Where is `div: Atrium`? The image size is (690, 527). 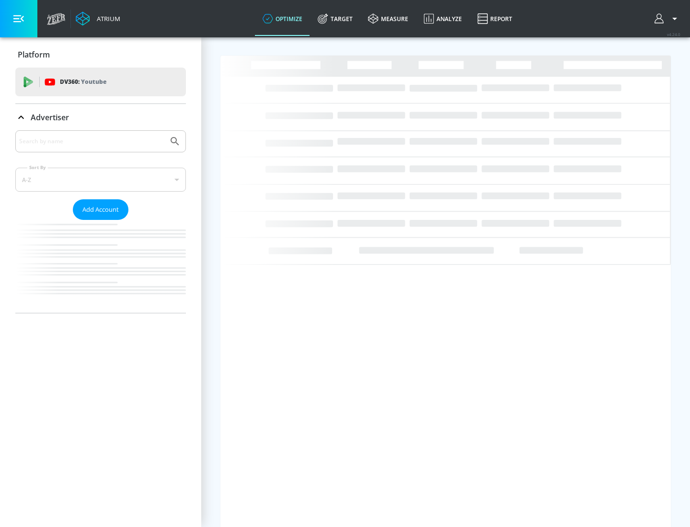 div: Atrium is located at coordinates (106, 19).